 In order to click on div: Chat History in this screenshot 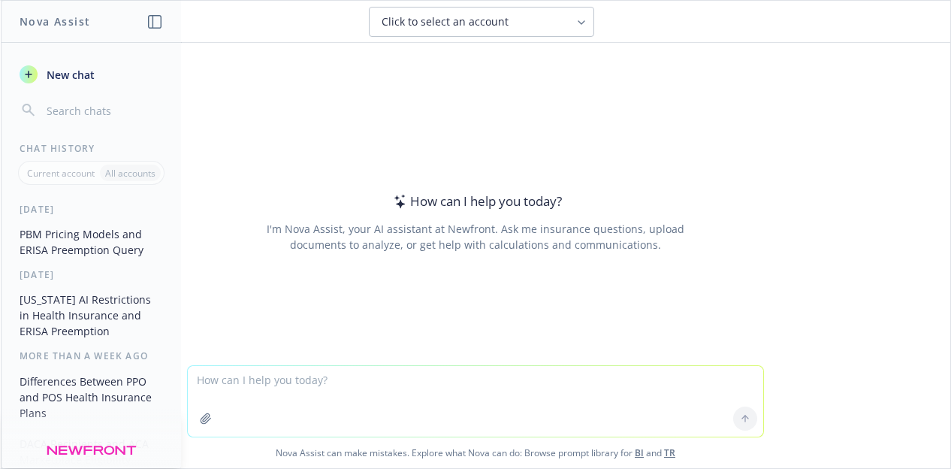, I will do `click(91, 148)`.